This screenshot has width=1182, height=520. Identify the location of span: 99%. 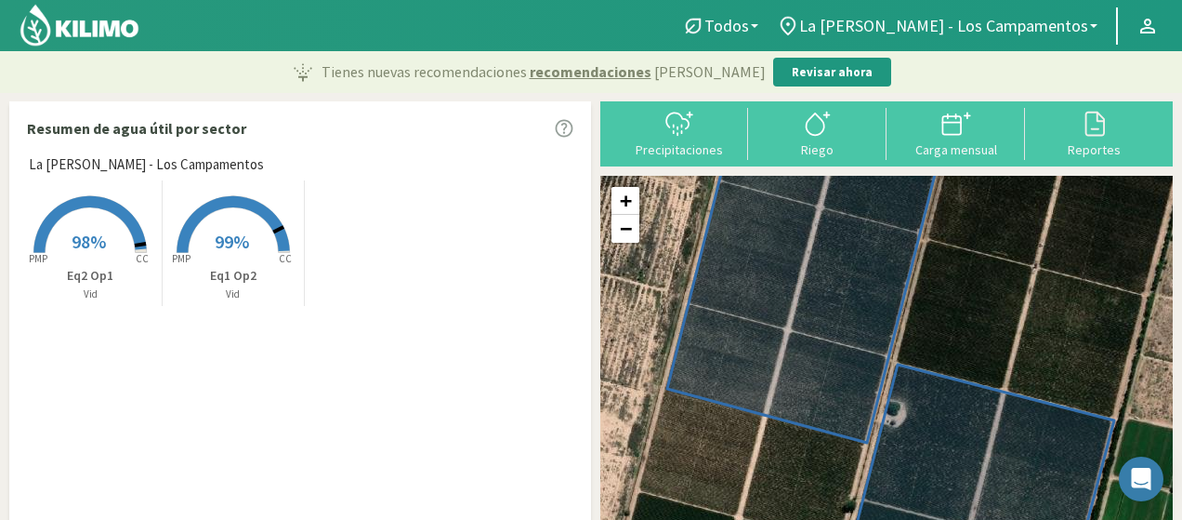
(231, 241).